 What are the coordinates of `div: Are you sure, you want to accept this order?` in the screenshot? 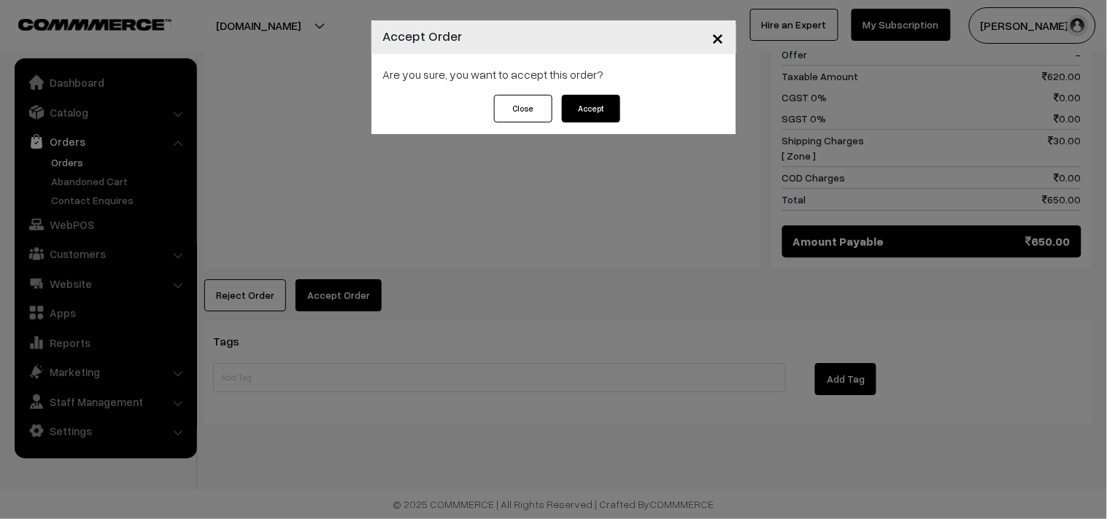 It's located at (554, 74).